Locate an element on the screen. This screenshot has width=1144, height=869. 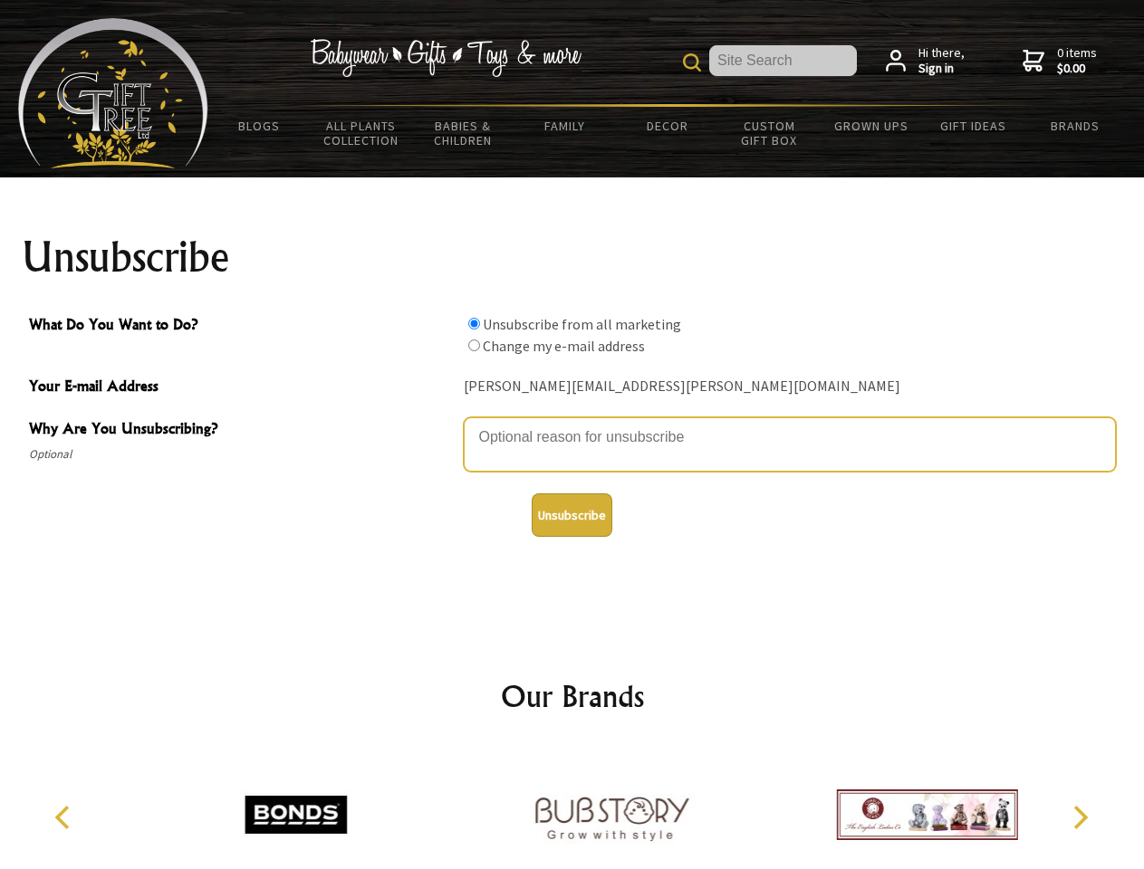
a: Custom Gift Box is located at coordinates (769, 133).